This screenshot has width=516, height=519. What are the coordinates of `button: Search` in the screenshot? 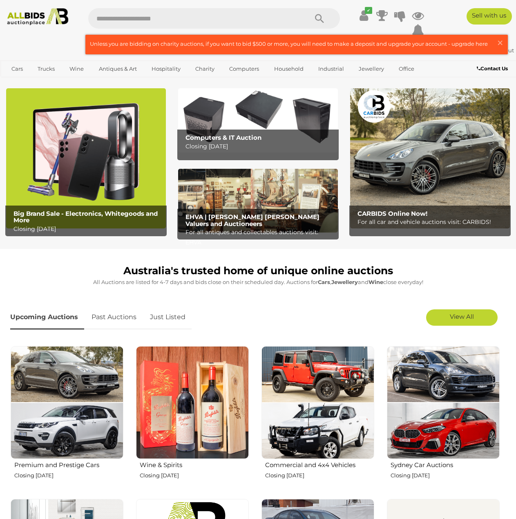 It's located at (319, 18).